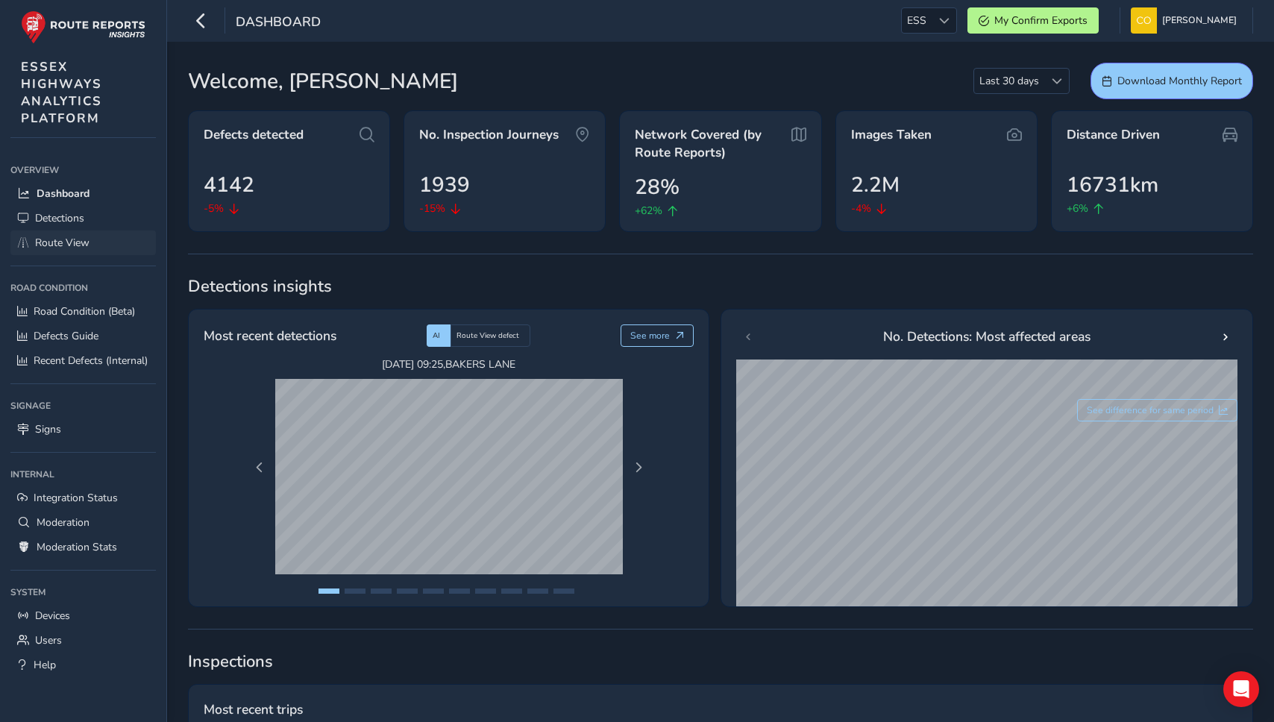 This screenshot has width=1274, height=722. What do you see at coordinates (83, 360) in the screenshot?
I see `a: Recent Defects (Internal)` at bounding box center [83, 360].